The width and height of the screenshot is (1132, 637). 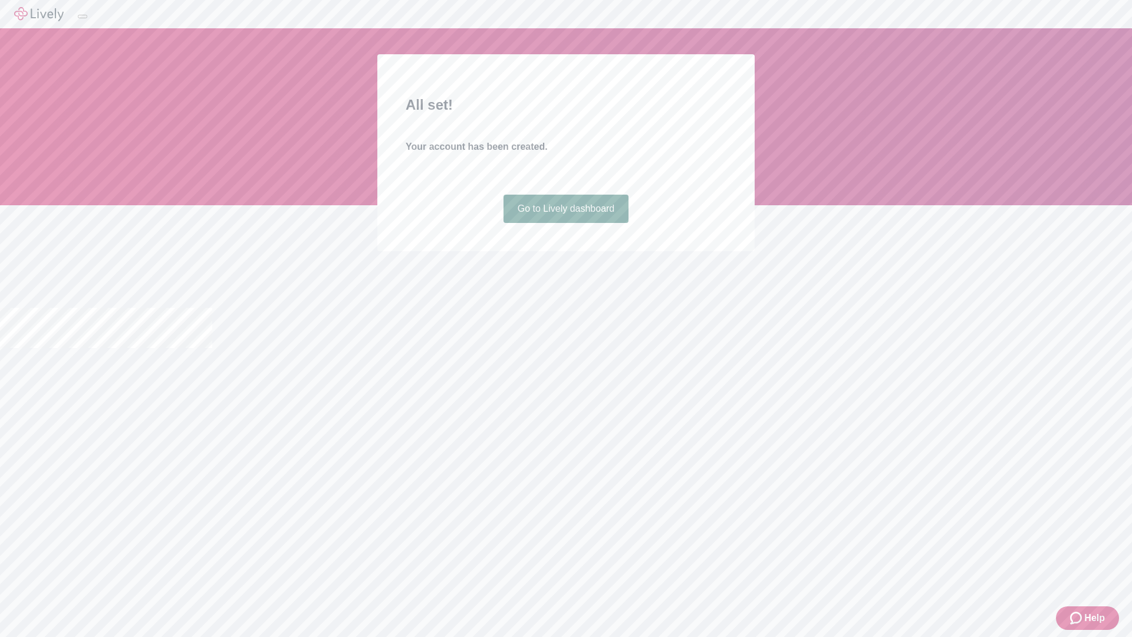 What do you see at coordinates (1094, 618) in the screenshot?
I see `span: Help` at bounding box center [1094, 618].